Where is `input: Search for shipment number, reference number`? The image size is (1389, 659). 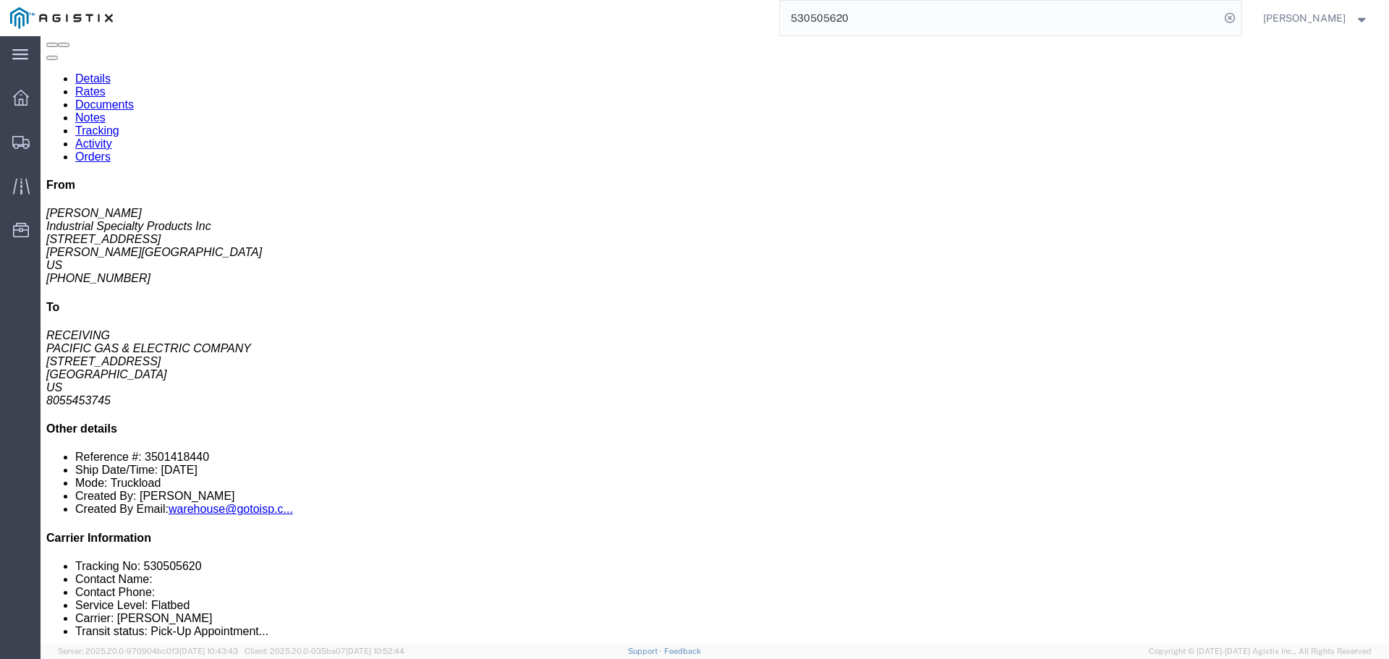 input: Search for shipment number, reference number is located at coordinates (1000, 18).